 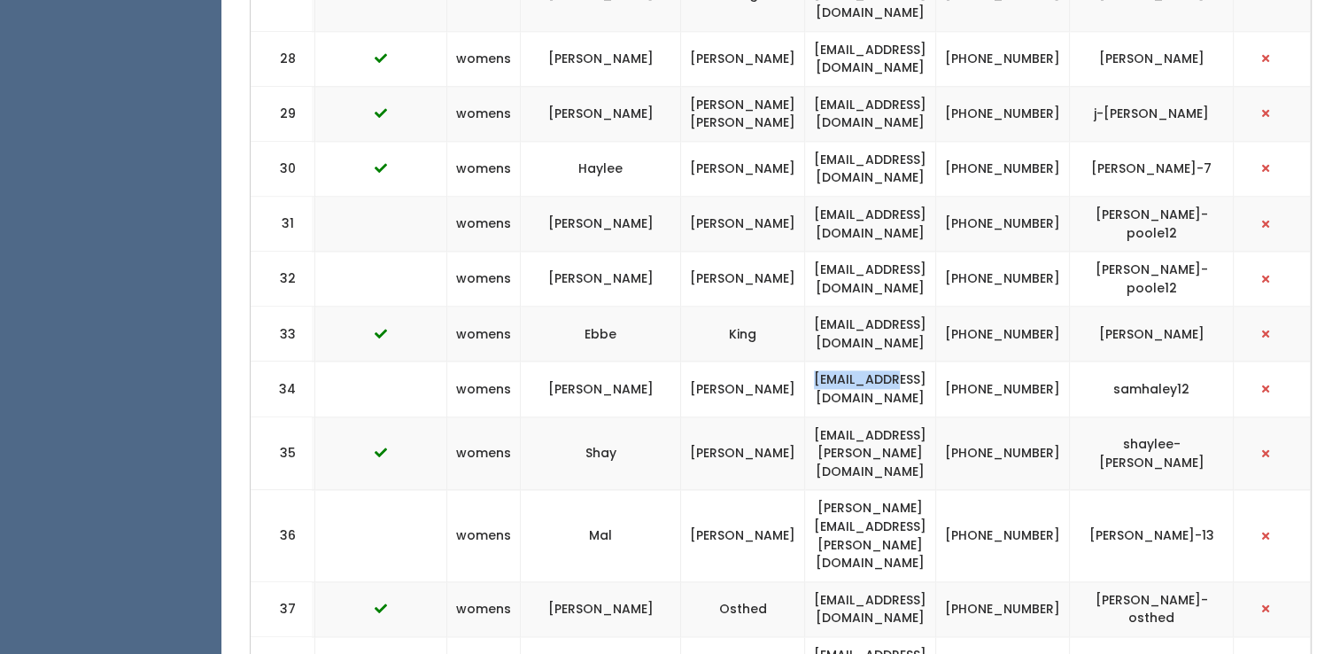 What do you see at coordinates (282, 224) in the screenshot?
I see `td: 31` at bounding box center [282, 224].